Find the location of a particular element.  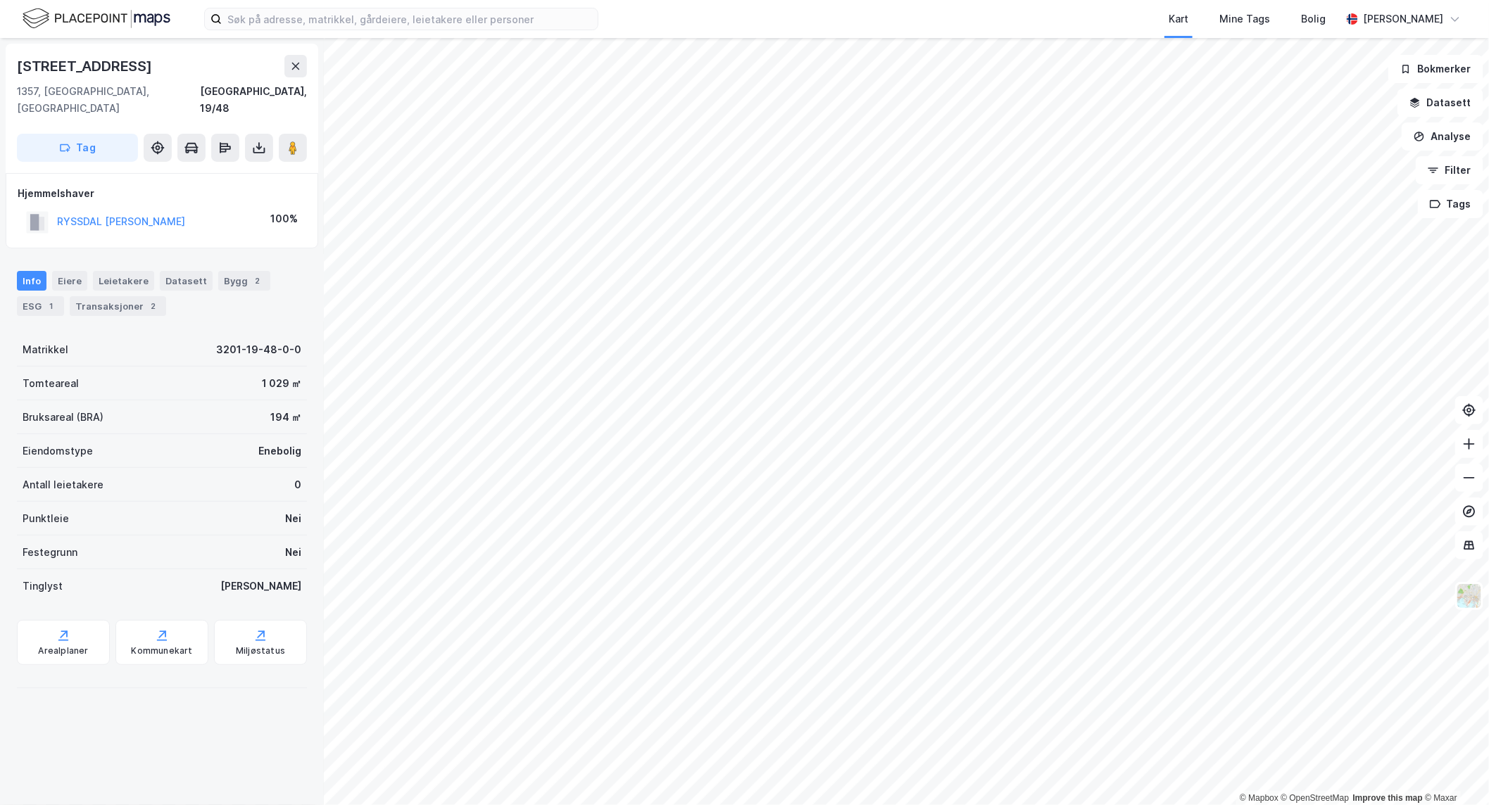

div: Mine Tags is located at coordinates (1244, 19).